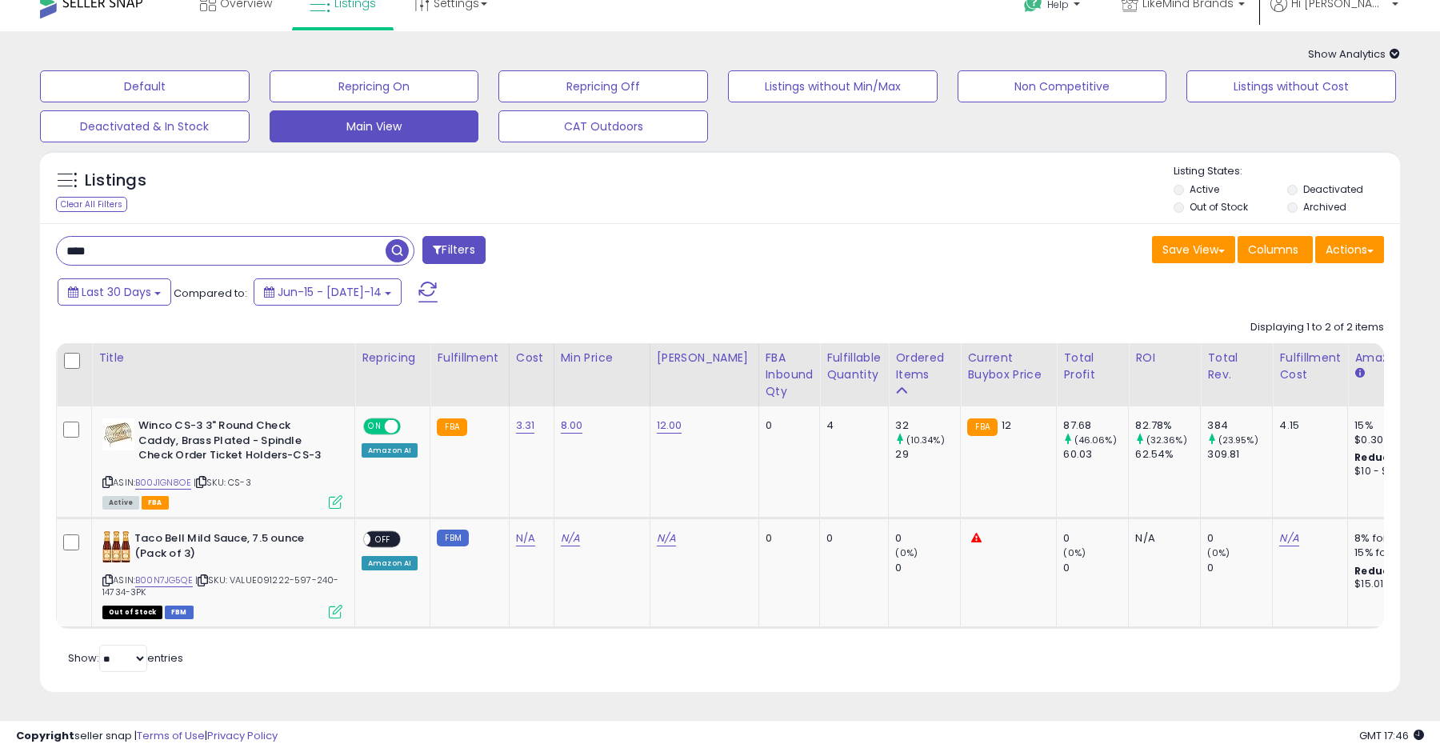  Describe the element at coordinates (116, 547) in the screenshot. I see `img: 51YCUf6VrNL._SL40_.jpg` at that location.